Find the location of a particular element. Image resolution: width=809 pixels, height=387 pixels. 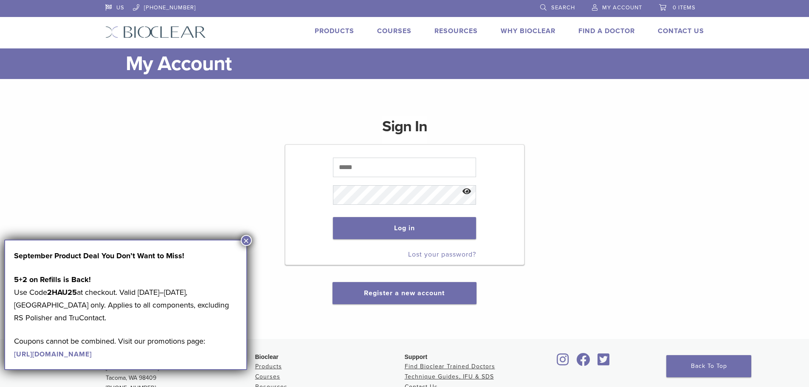

img: Bioclear is located at coordinates (155, 32).